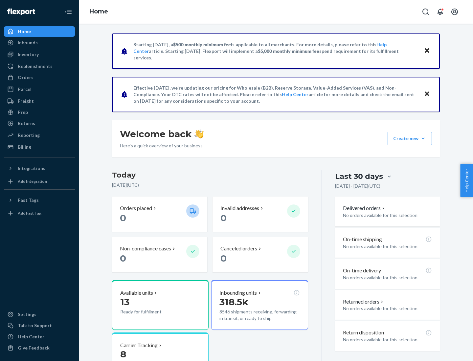 The width and height of the screenshot is (473, 361). Describe the element at coordinates (466, 181) in the screenshot. I see `button: Help Center` at that location.